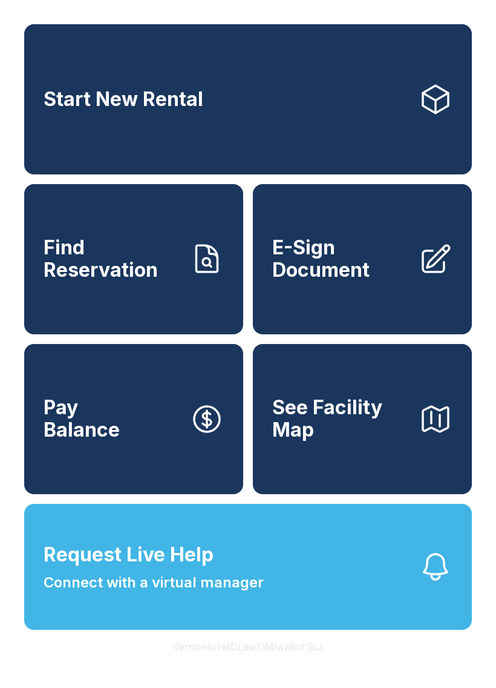 This screenshot has width=496, height=688. I want to click on a: Start New Rental, so click(248, 99).